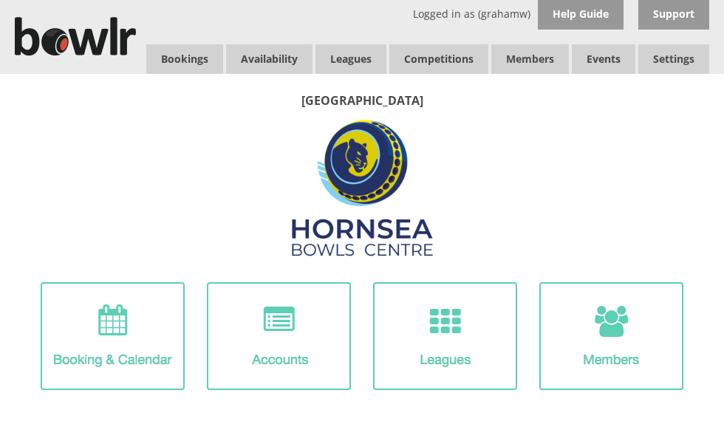  Describe the element at coordinates (362, 188) in the screenshot. I see `img: Hornsea3.jpg` at that location.